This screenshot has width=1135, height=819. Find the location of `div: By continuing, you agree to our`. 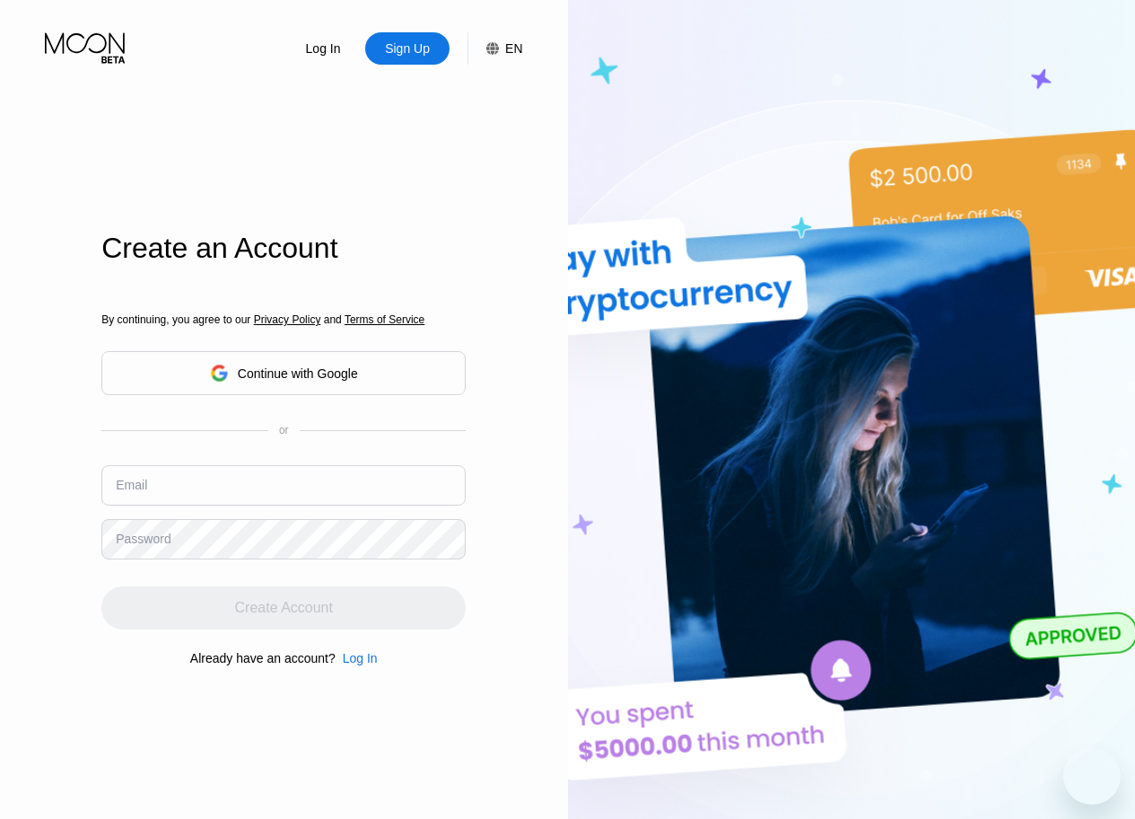

div: By continuing, you agree to our is located at coordinates (284, 320).